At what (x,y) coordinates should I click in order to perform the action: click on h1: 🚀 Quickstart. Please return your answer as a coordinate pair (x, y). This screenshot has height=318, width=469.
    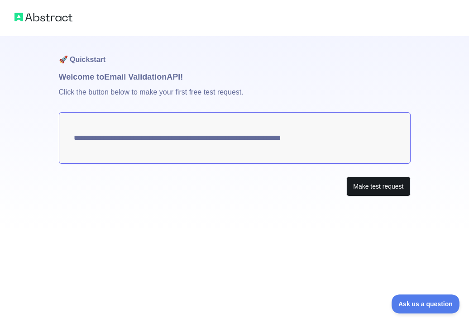
    Looking at the image, I should click on (235, 53).